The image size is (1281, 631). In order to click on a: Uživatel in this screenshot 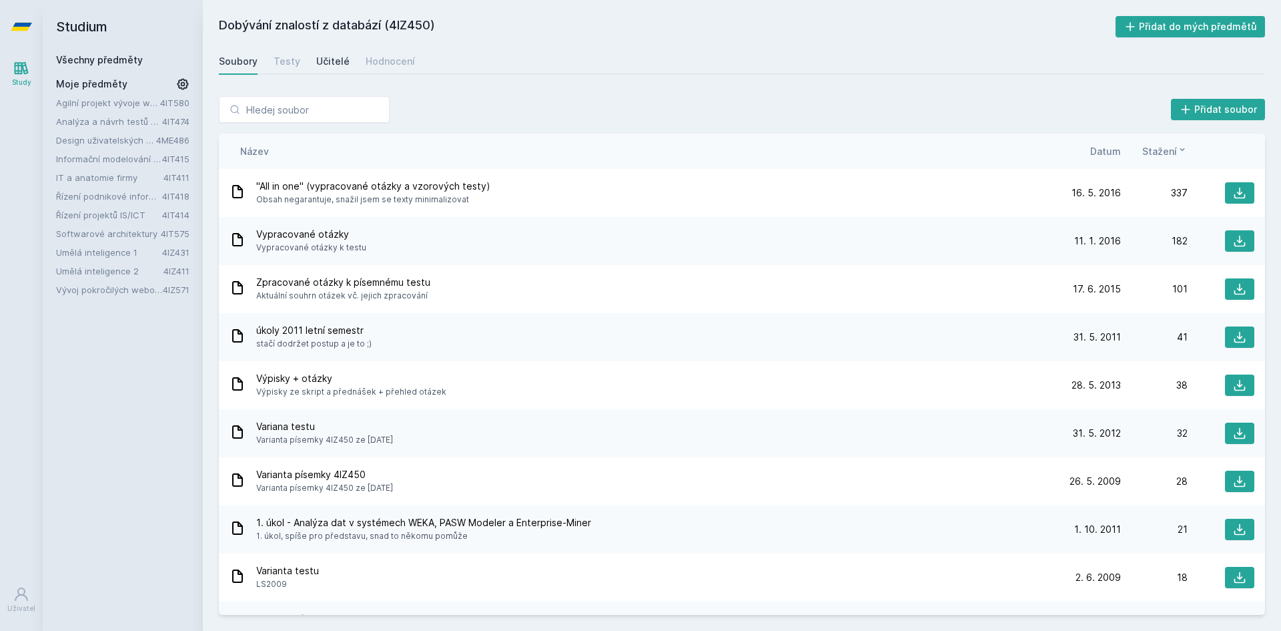, I will do `click(21, 599)`.